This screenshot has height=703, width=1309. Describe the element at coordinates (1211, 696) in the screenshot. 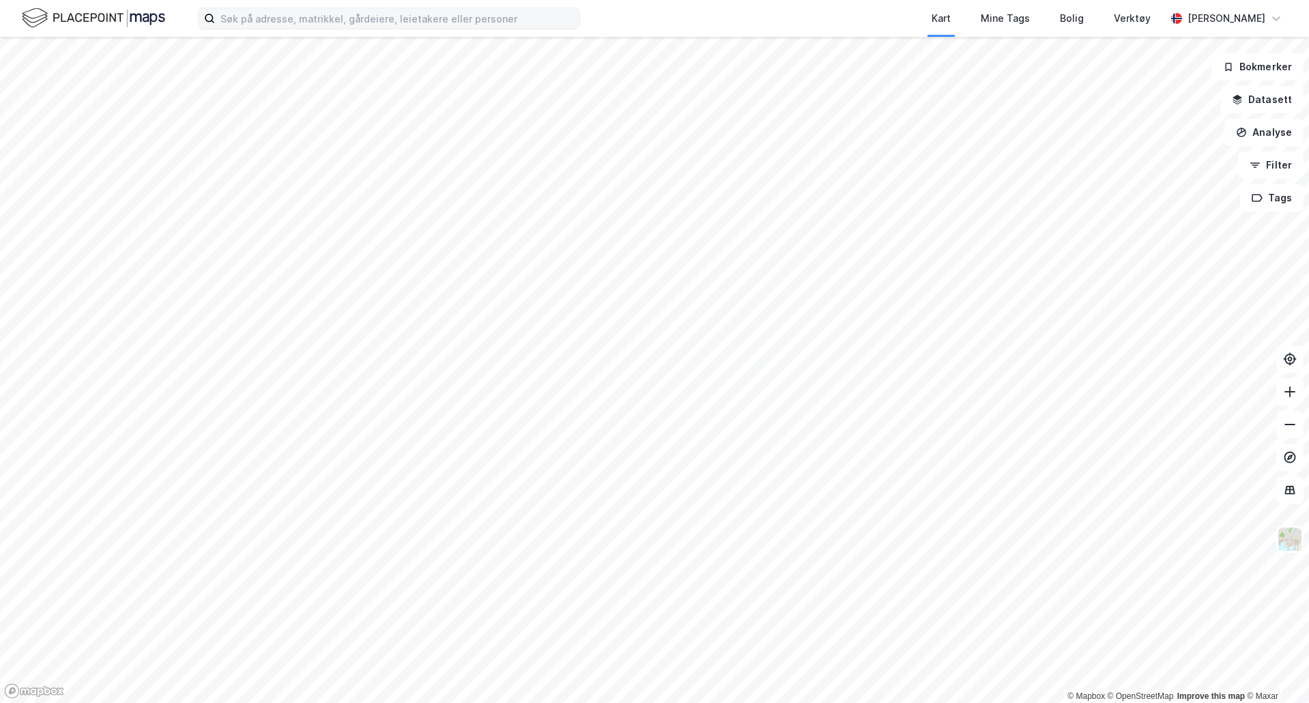

I see `a: Improve this map` at that location.